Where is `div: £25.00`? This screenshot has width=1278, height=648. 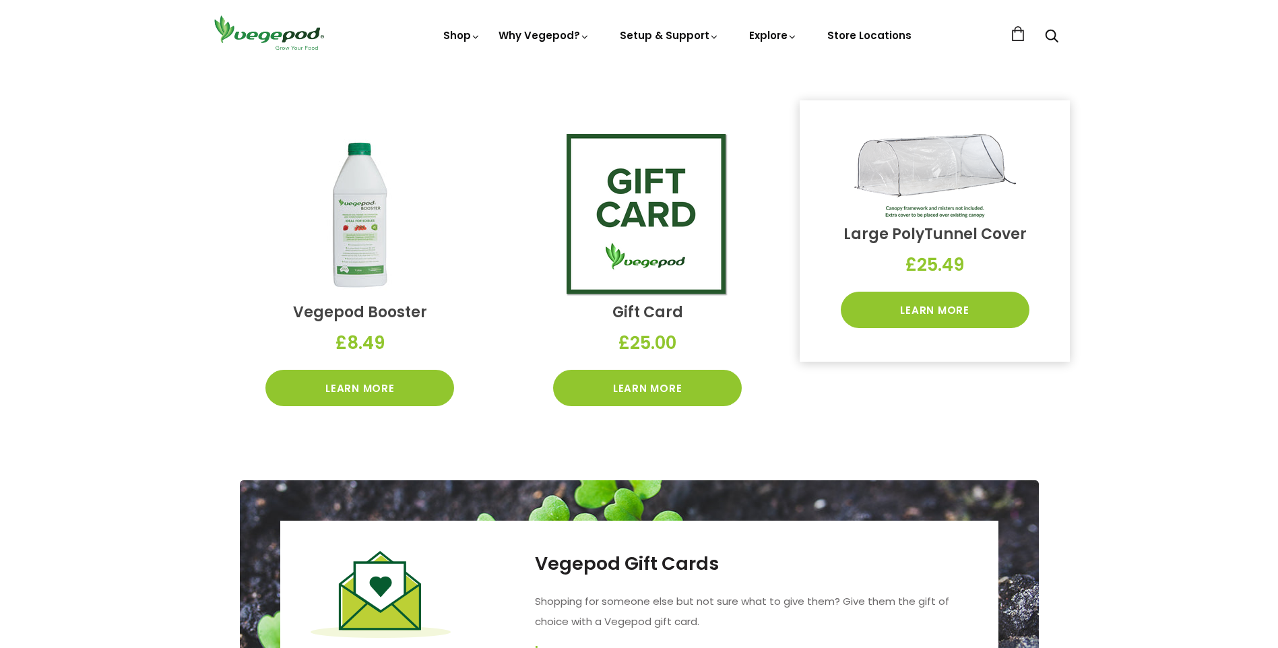 div: £25.00 is located at coordinates (647, 343).